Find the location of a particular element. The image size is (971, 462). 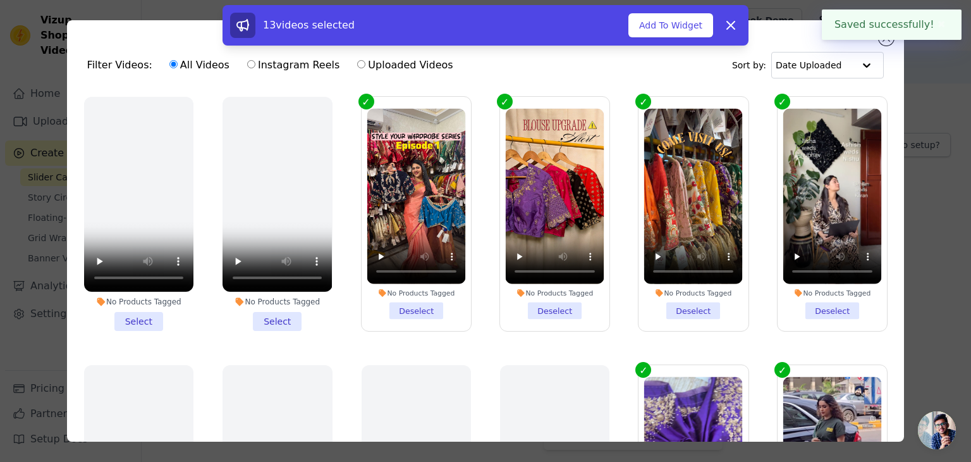

div: Sort by: is located at coordinates (808, 65).